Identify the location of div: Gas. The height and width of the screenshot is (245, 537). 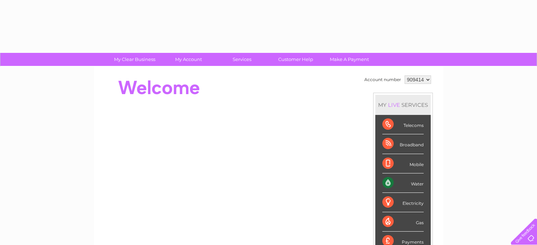
(403, 222).